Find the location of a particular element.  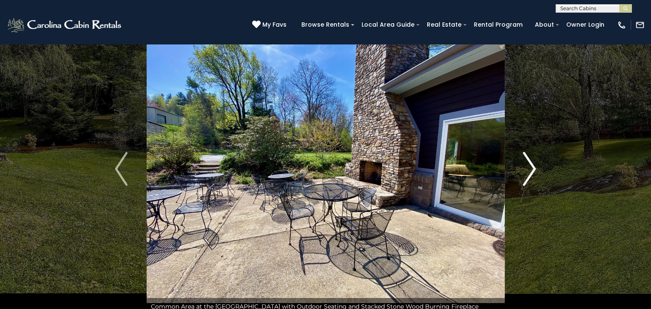

img: mail-regular-white.png is located at coordinates (640, 25).